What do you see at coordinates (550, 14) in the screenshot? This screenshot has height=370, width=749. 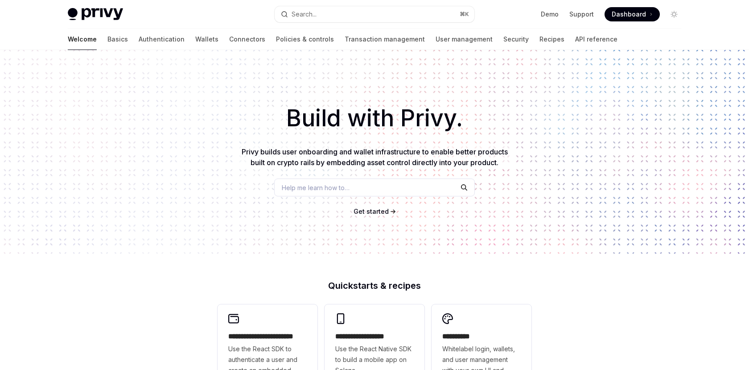 I see `a: Demo` at bounding box center [550, 14].